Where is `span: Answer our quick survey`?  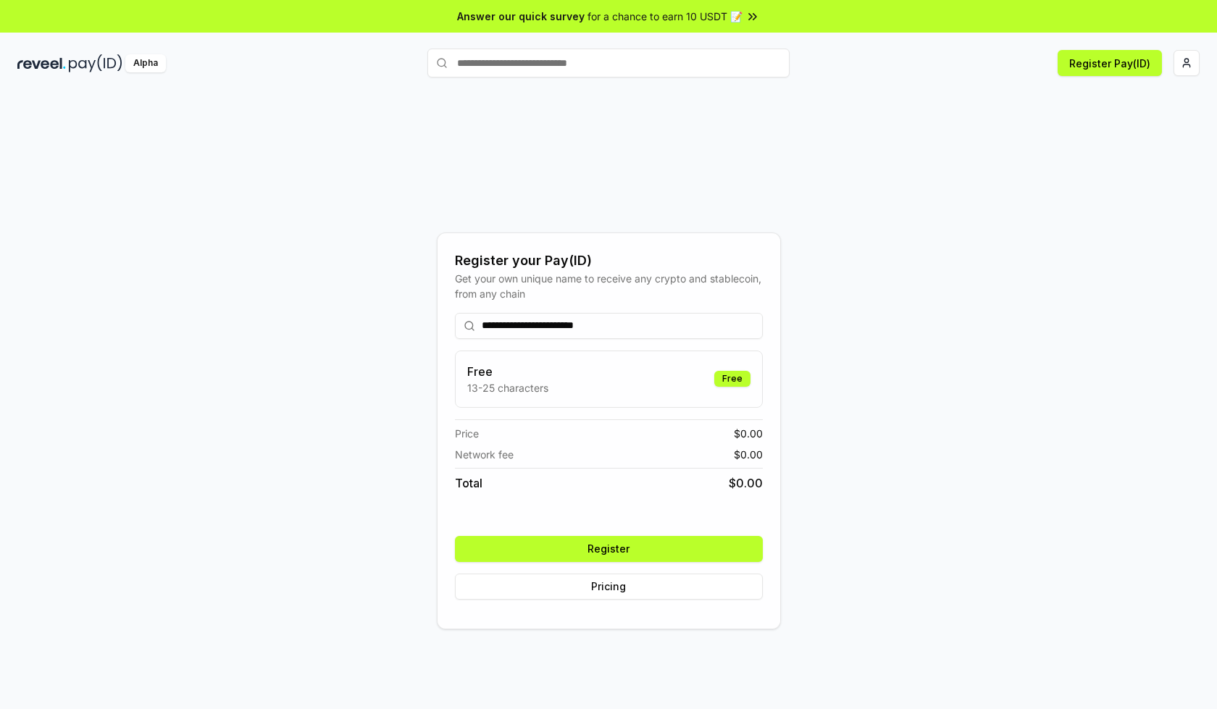
span: Answer our quick survey is located at coordinates (521, 16).